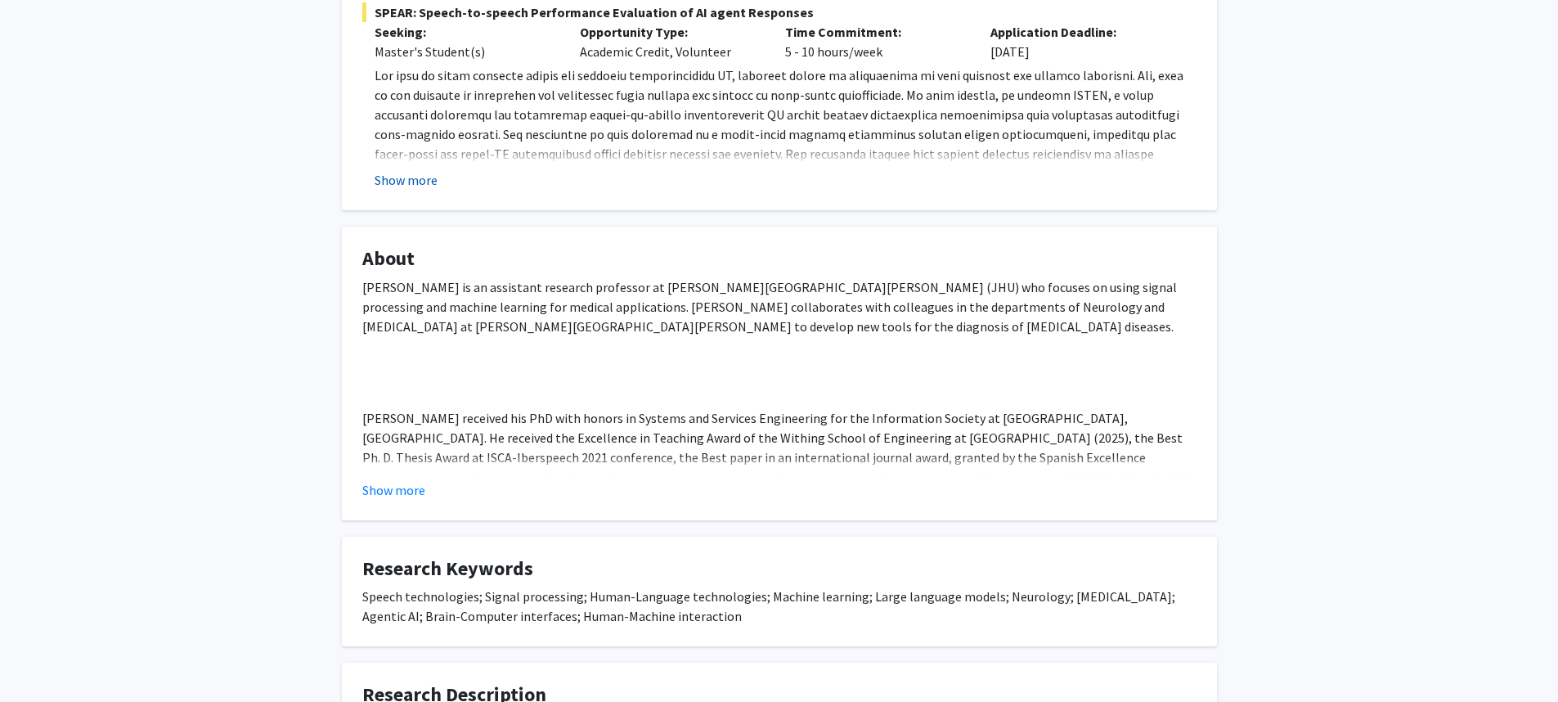 Image resolution: width=1558 pixels, height=702 pixels. What do you see at coordinates (875, 32) in the screenshot?
I see `p: Time Commitment:` at bounding box center [875, 32].